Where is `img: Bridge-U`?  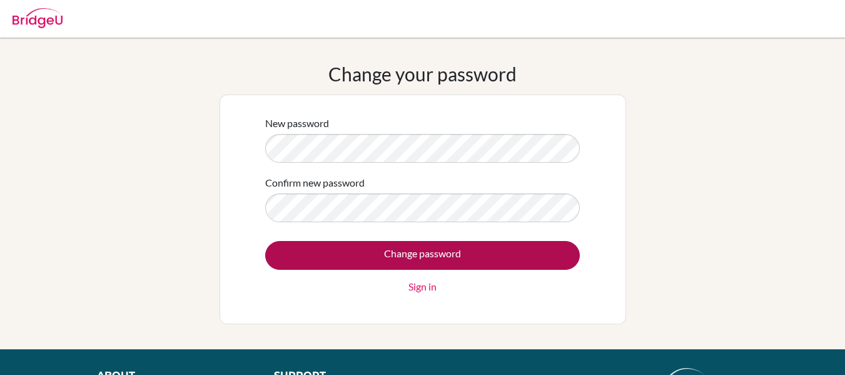
img: Bridge-U is located at coordinates (38, 18).